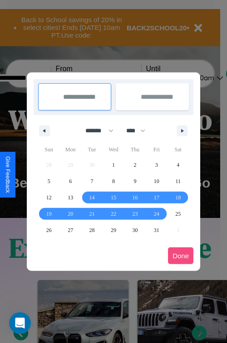  I want to click on span: Thu, so click(135, 150).